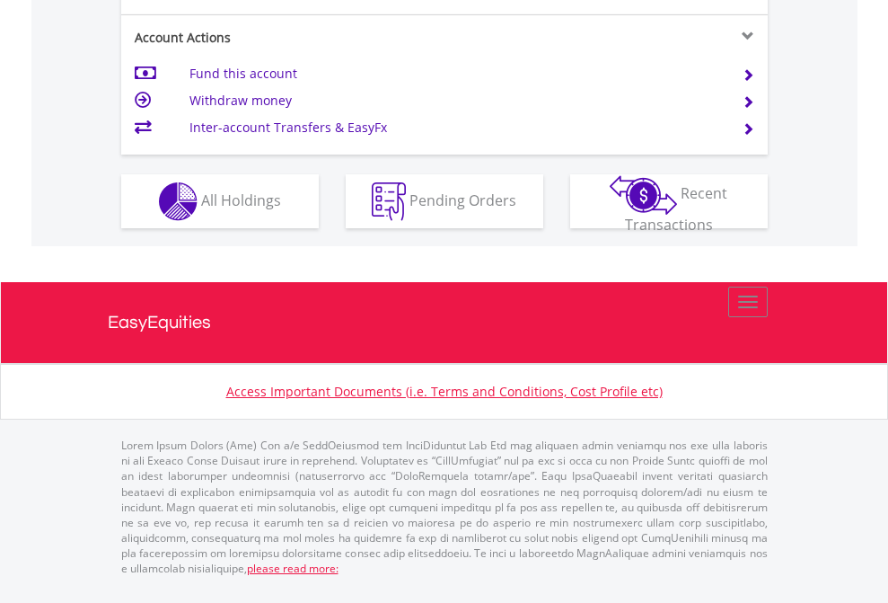 The image size is (888, 603). I want to click on div: EasyEquities, so click(445, 322).